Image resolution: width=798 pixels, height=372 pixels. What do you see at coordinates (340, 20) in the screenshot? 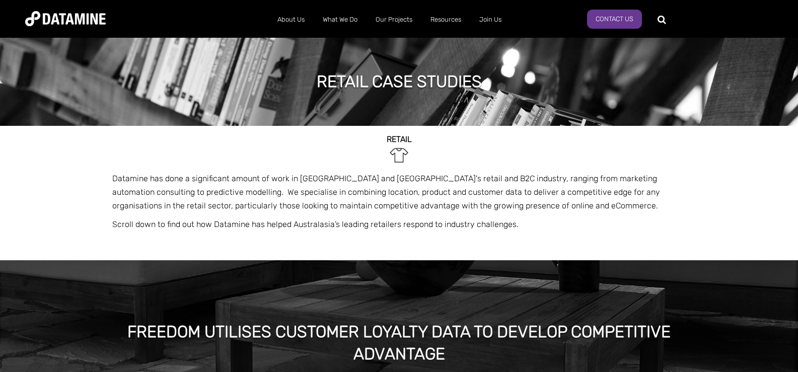
I see `a: What We Do` at bounding box center [340, 20].